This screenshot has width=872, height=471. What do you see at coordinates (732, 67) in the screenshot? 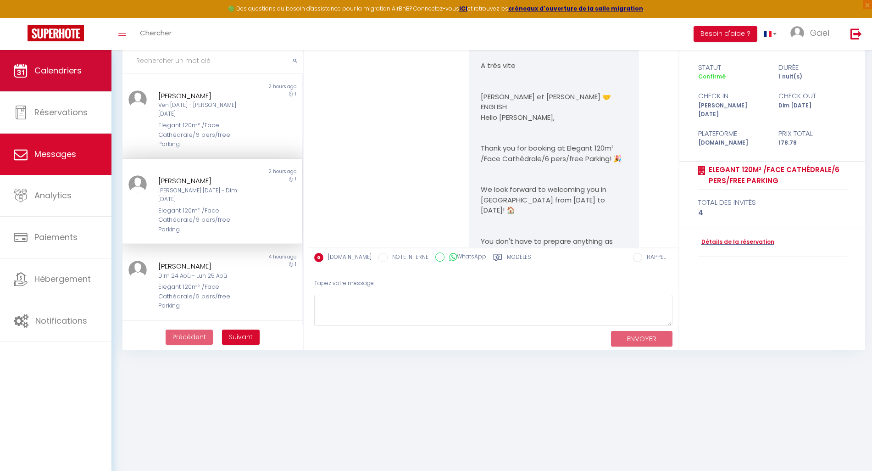
I see `div: statut` at bounding box center [732, 67].